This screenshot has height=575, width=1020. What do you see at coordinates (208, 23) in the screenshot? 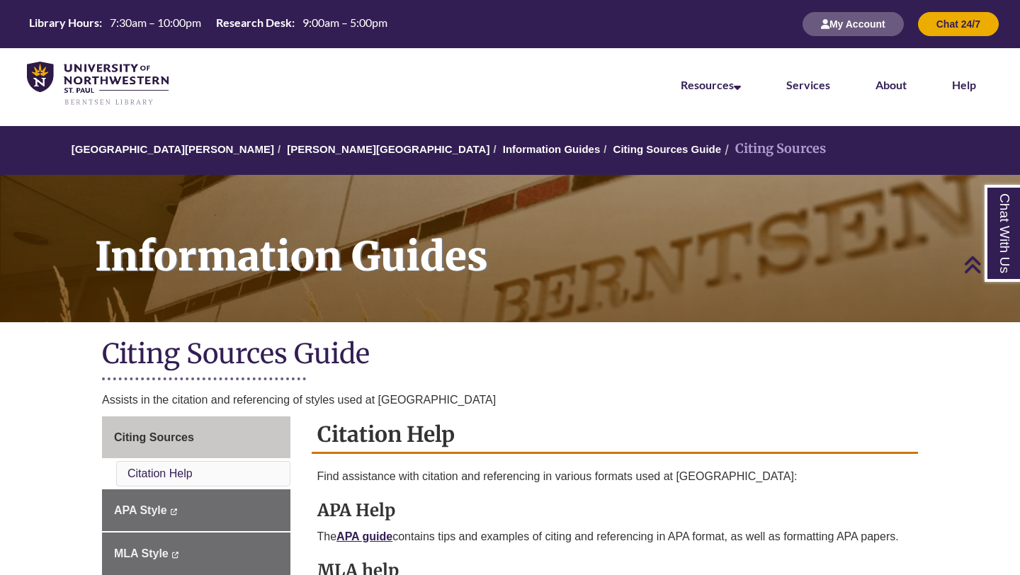
I see `table: Hours Today` at bounding box center [208, 23].